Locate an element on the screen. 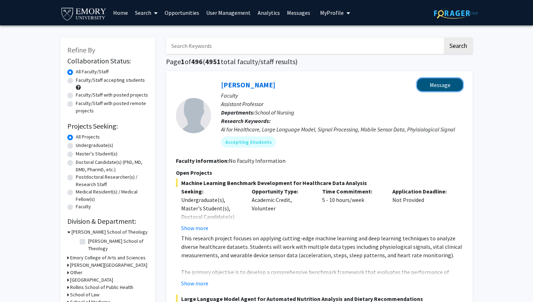  button: Message Runze Yan is located at coordinates (440, 85).